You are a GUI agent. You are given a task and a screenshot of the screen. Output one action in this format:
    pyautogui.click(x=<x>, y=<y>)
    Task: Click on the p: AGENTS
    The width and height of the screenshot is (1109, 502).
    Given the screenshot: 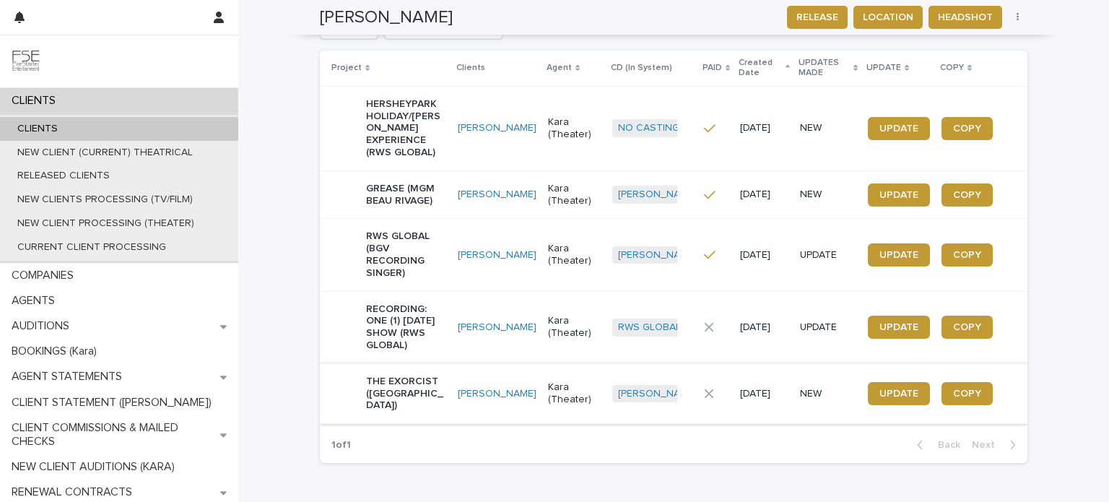 What is the action you would take?
    pyautogui.click(x=36, y=300)
    